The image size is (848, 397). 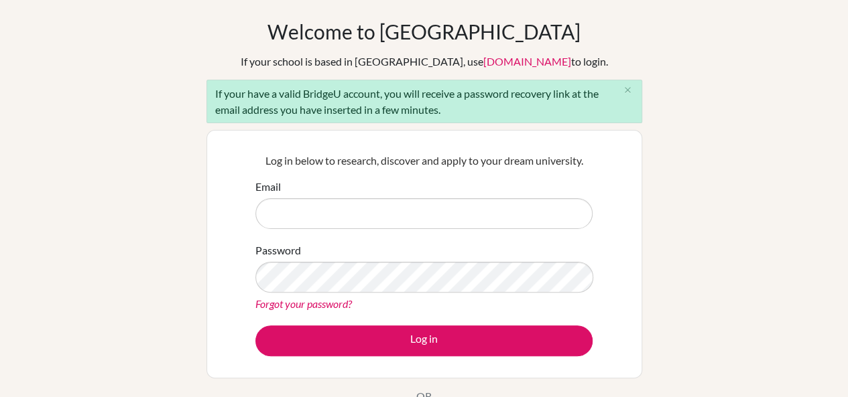 I want to click on label: Email, so click(x=268, y=187).